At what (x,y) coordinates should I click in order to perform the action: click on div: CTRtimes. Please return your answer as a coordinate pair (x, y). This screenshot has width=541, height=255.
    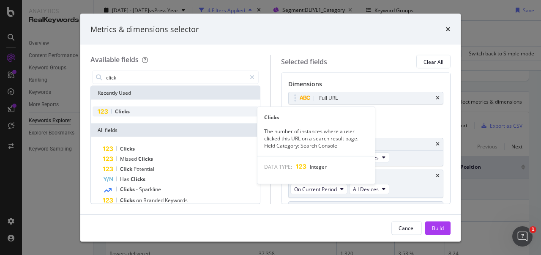
    Looking at the image, I should click on (366, 215).